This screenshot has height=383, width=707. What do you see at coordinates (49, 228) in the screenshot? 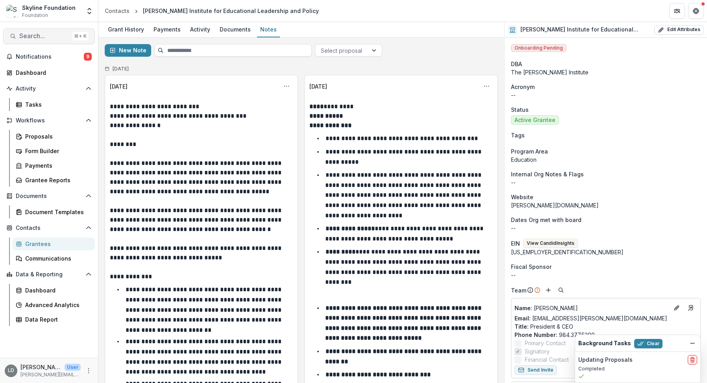
I see `button: Open Contacts` at bounding box center [49, 228].